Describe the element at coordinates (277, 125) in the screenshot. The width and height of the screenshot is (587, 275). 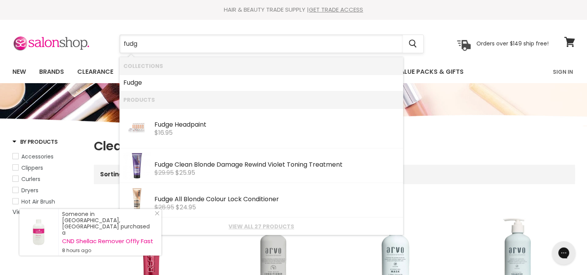
I see `div: e Headpaint` at that location.